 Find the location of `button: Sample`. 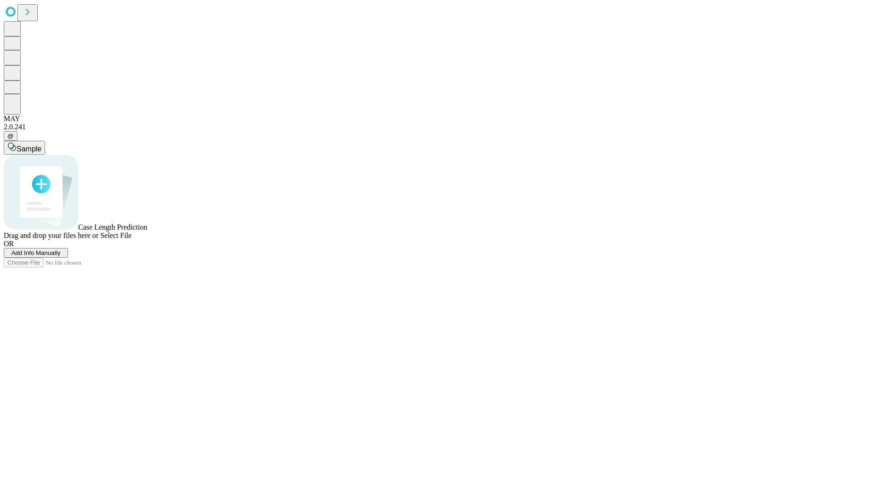

button: Sample is located at coordinates (24, 148).